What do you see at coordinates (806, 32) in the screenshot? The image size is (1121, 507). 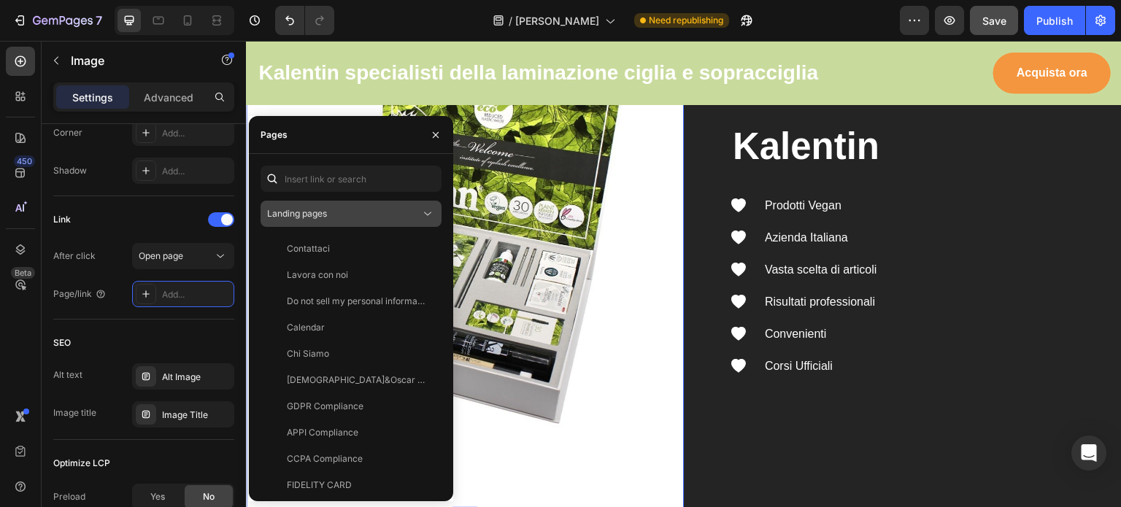 I see `p: Acquista ora` at bounding box center [806, 32].